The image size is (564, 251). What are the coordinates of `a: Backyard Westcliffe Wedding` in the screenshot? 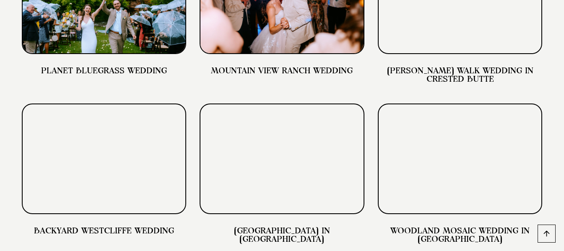 It's located at (104, 231).